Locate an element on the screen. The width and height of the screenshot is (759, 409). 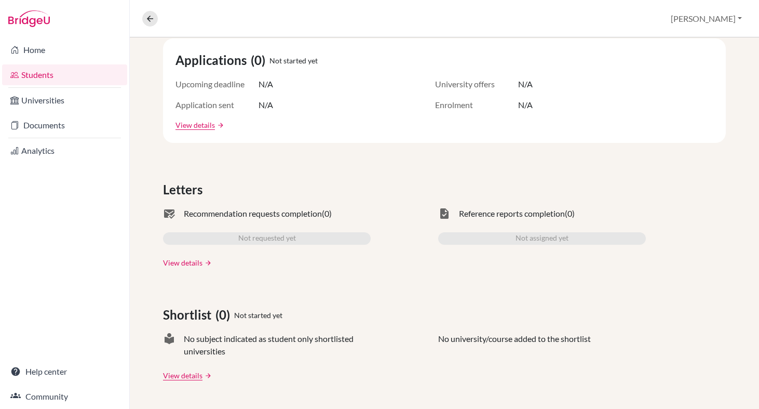
a: Home is located at coordinates (64, 50).